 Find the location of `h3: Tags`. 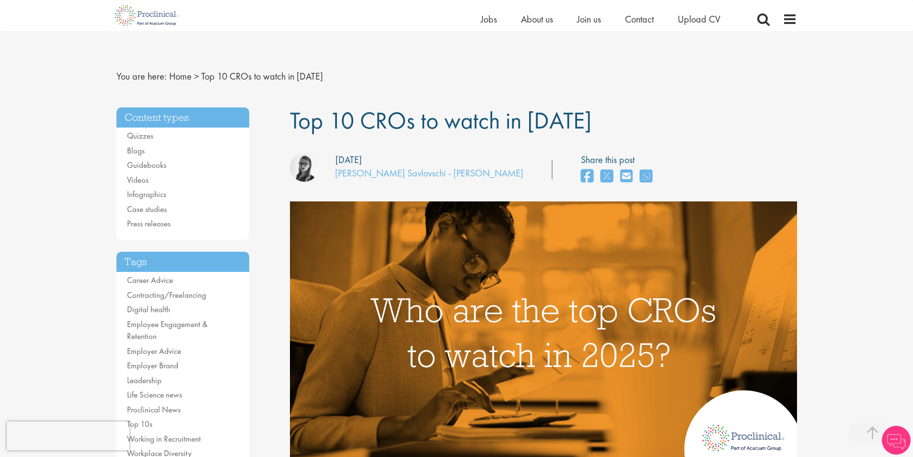

h3: Tags is located at coordinates (183, 262).